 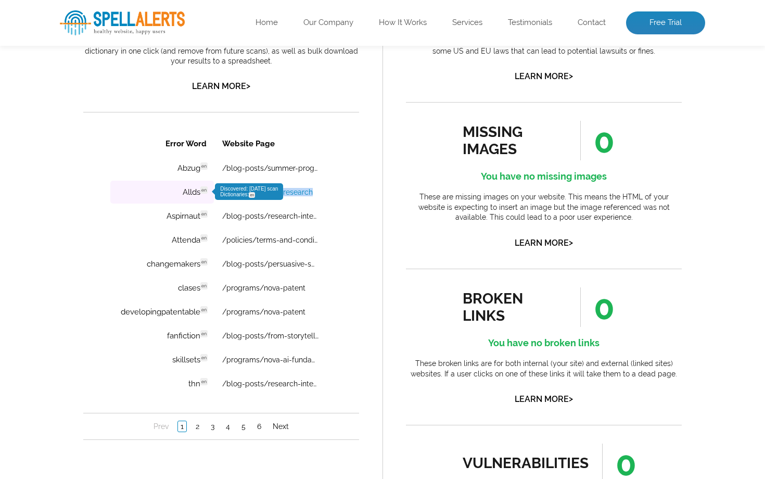 I want to click on td: fanfiction, so click(x=79, y=205).